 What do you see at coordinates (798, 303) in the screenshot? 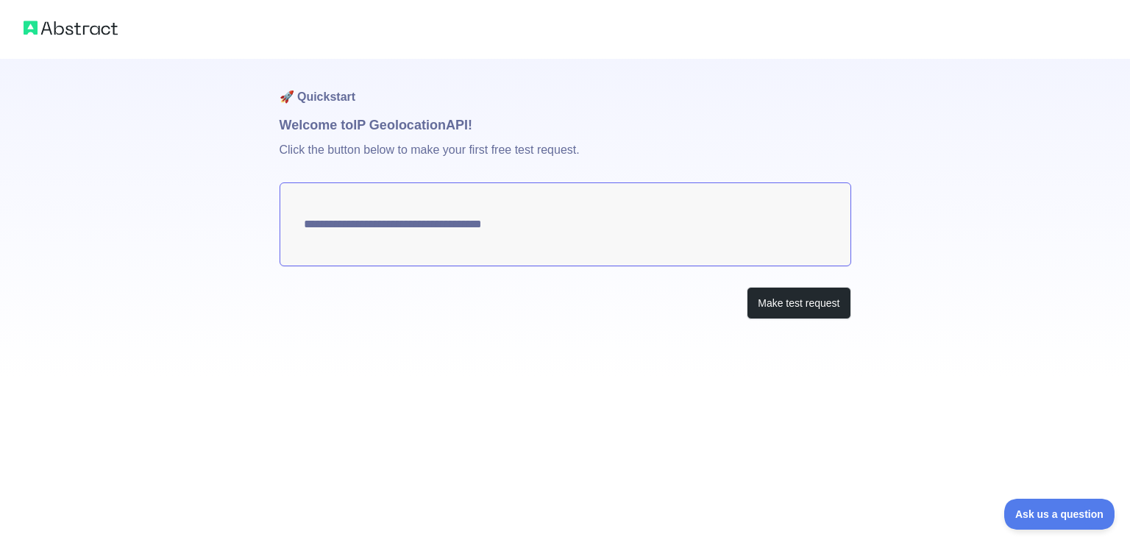
I see `button: Make test request` at bounding box center [798, 303].